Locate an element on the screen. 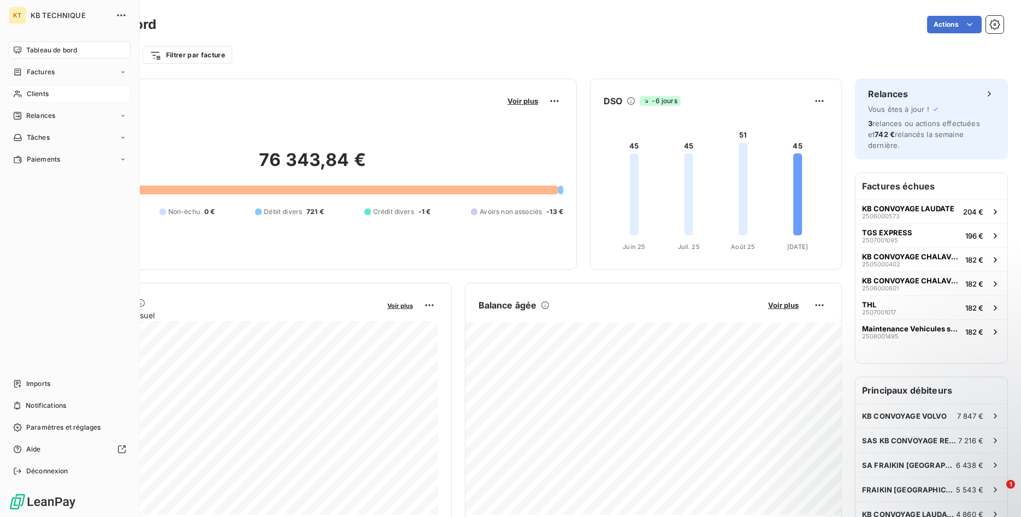  span: 2507001017 is located at coordinates (879, 313).